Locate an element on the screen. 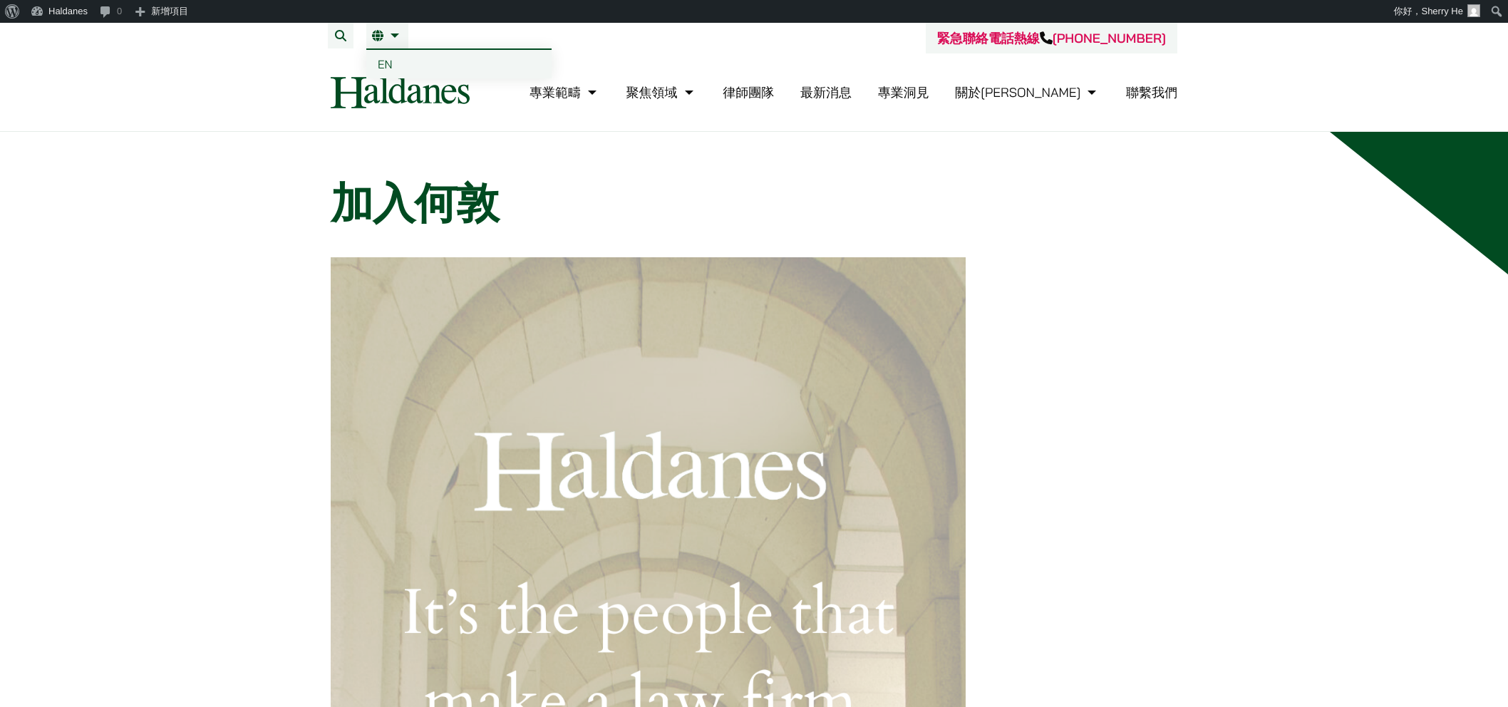  a: 關於何敦 is located at coordinates (1027, 92).